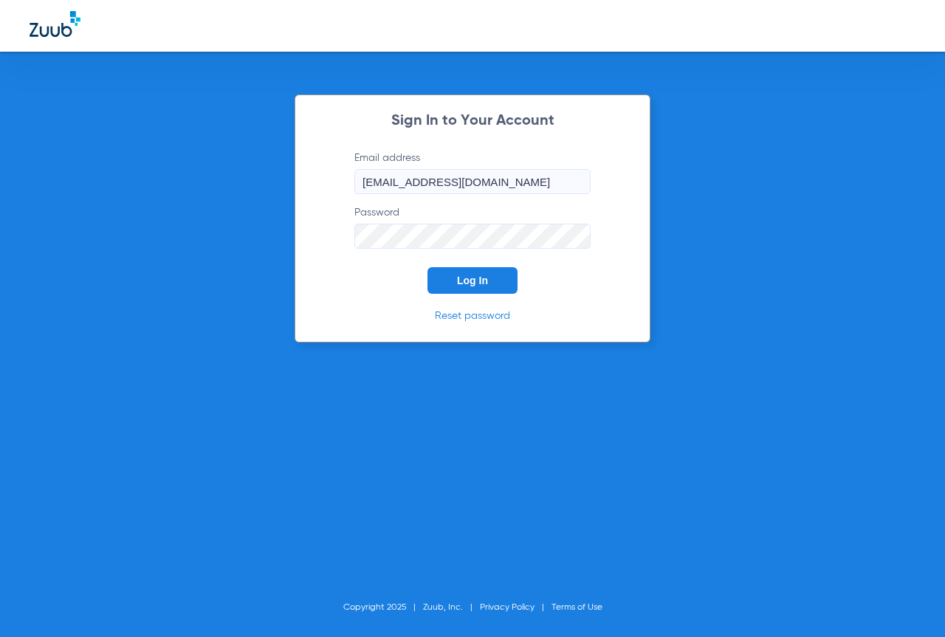 The image size is (945, 637). What do you see at coordinates (473, 236) in the screenshot?
I see `input: Password` at bounding box center [473, 236].